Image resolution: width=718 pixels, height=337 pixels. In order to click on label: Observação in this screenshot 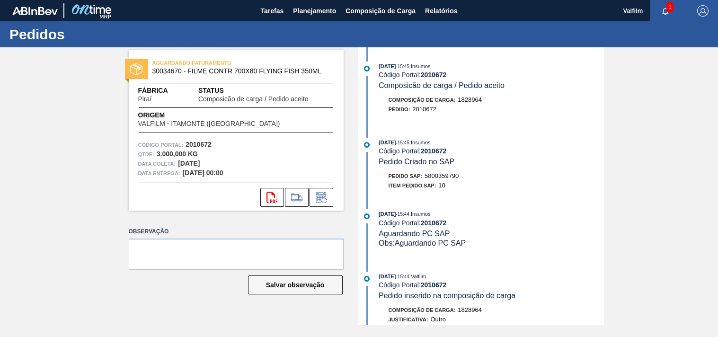, I will do `click(236, 232)`.